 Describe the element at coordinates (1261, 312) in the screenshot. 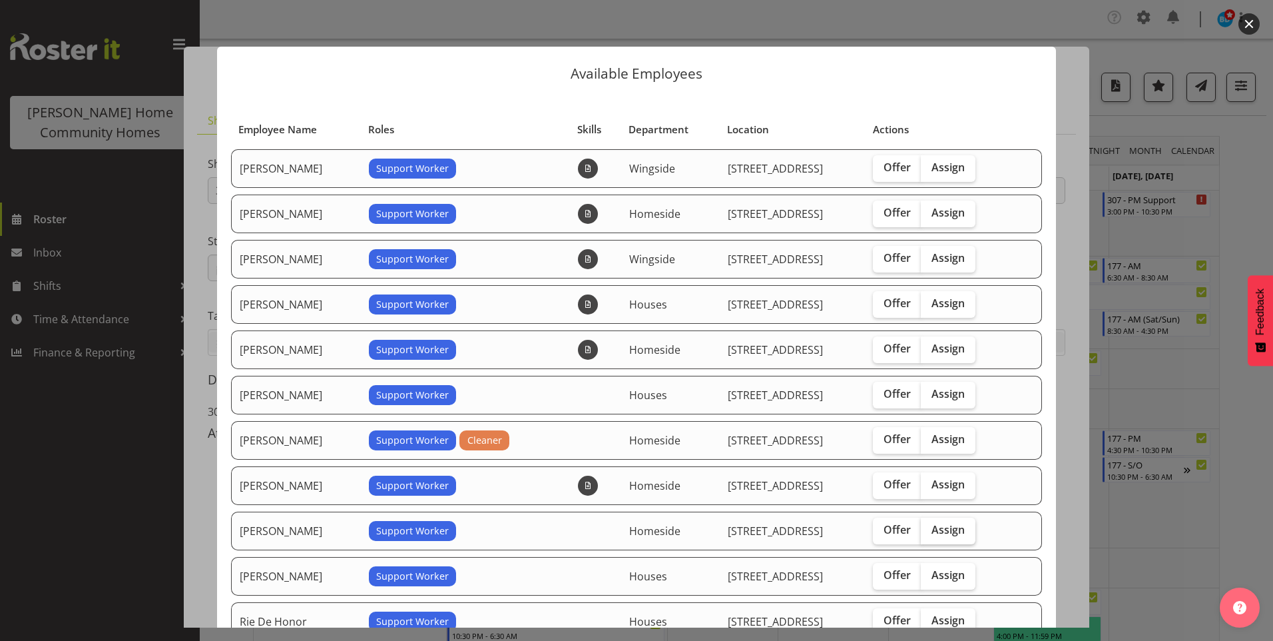

I see `span: Feedback` at that location.